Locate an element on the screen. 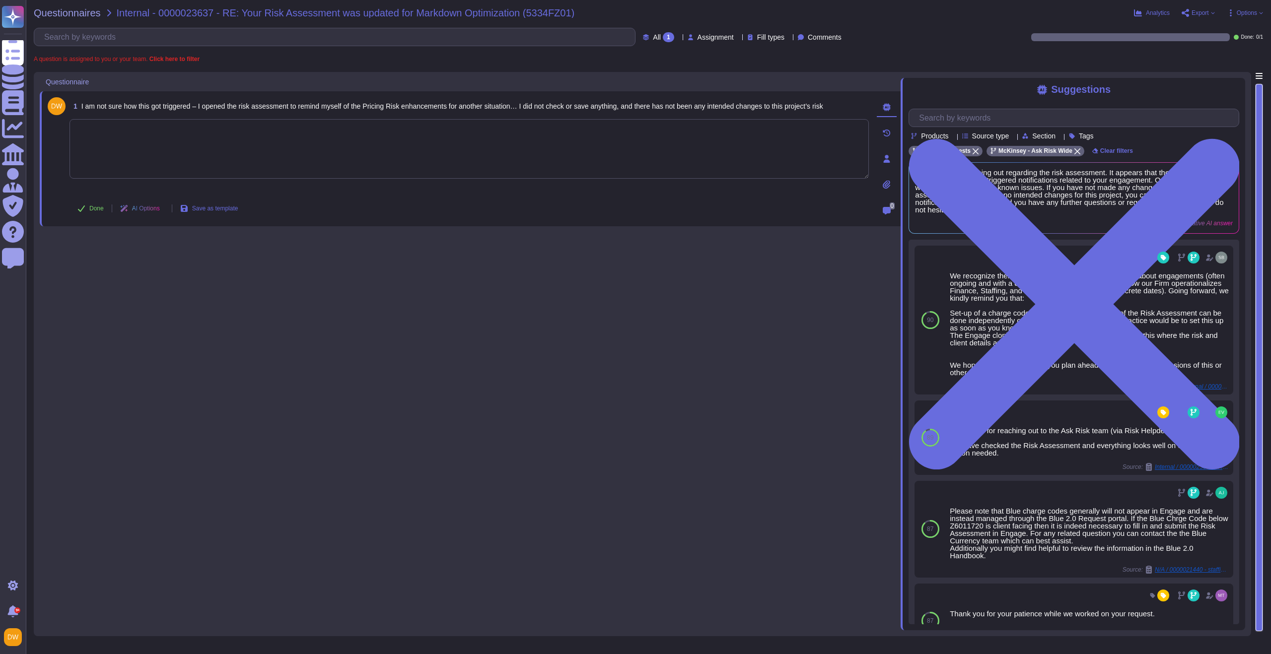 This screenshot has width=1271, height=654. span: 1 is located at coordinates (73, 106).